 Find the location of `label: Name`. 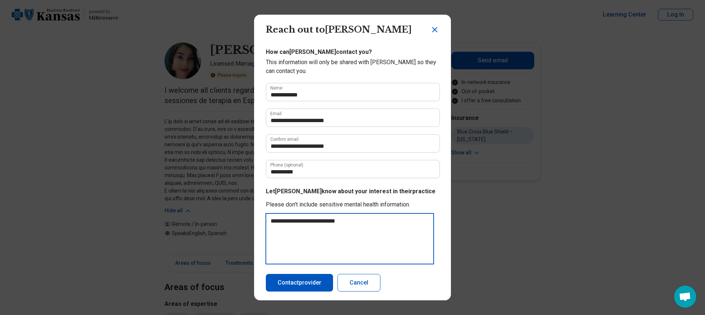

label: Name is located at coordinates (276, 88).